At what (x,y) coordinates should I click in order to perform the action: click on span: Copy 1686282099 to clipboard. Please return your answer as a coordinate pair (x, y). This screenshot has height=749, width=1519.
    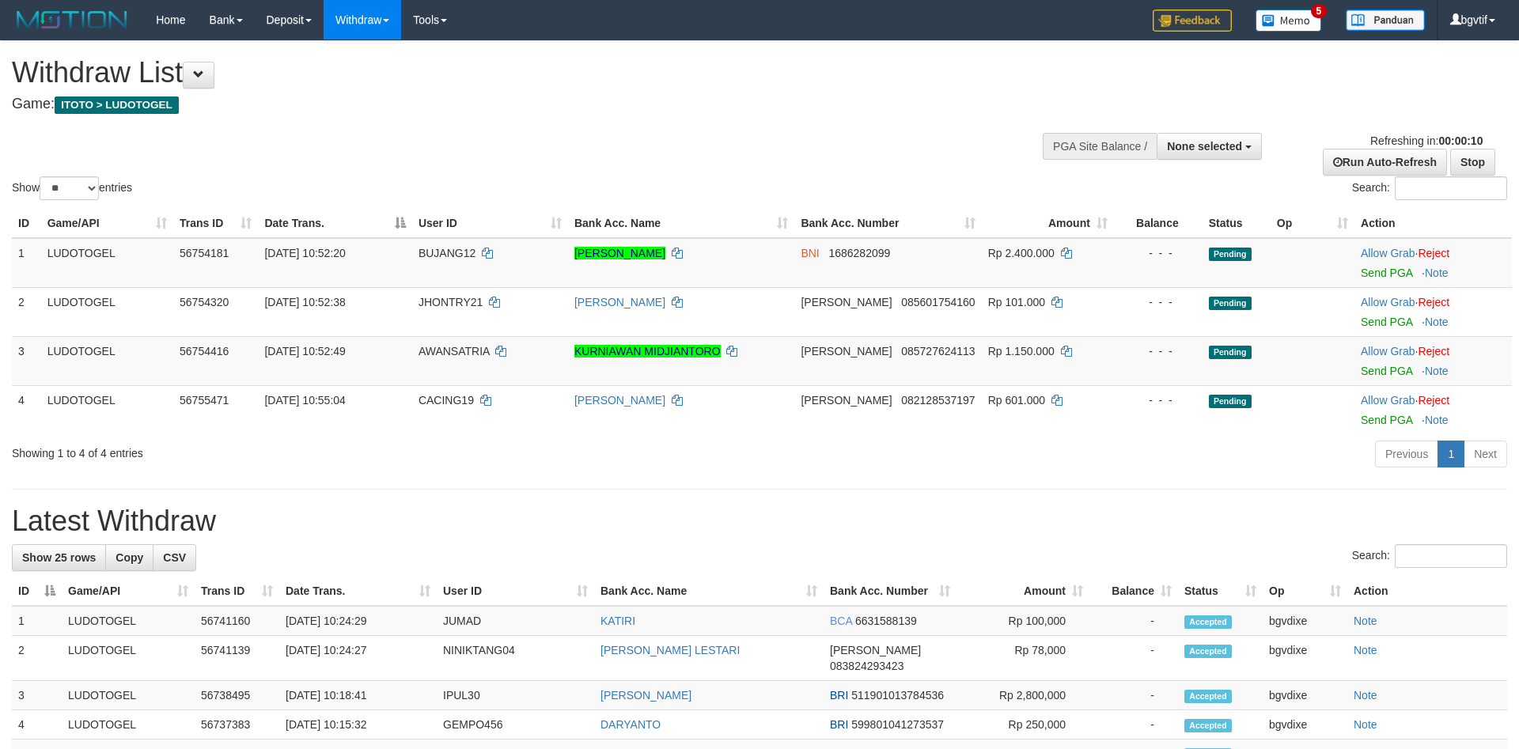
    Looking at the image, I should click on (859, 253).